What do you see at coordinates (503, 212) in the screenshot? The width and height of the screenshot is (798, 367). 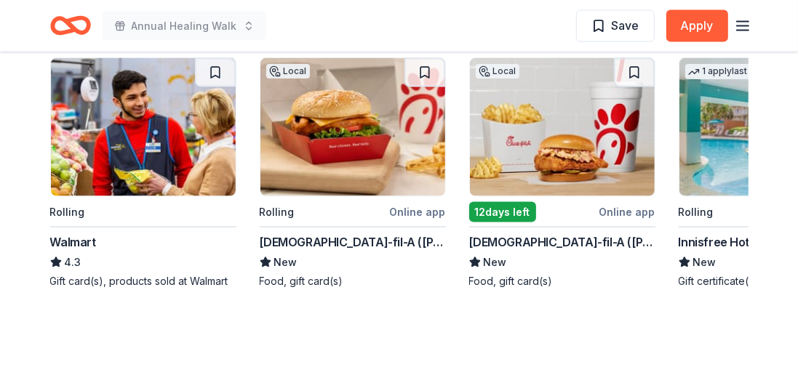 I see `div: 12 days left` at bounding box center [503, 212].